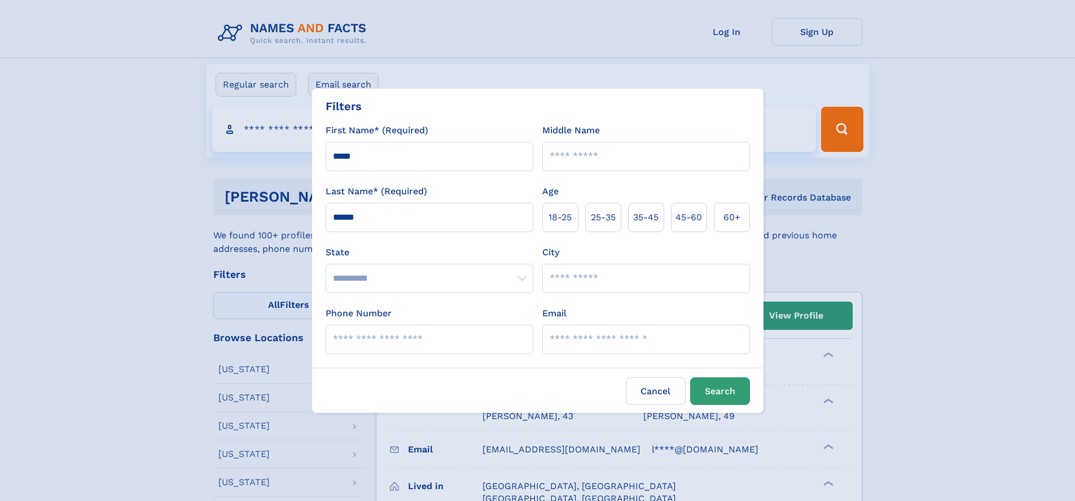 This screenshot has width=1075, height=501. What do you see at coordinates (377, 130) in the screenshot?
I see `label: First Name* (Required)` at bounding box center [377, 130].